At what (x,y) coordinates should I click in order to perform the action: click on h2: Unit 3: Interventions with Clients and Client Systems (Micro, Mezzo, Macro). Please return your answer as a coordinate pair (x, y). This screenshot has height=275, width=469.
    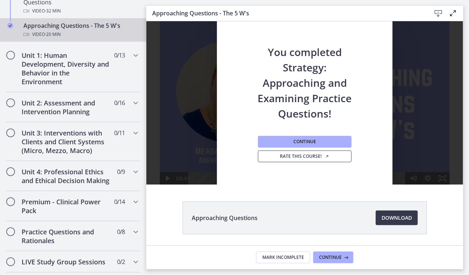
    Looking at the image, I should click on (66, 142).